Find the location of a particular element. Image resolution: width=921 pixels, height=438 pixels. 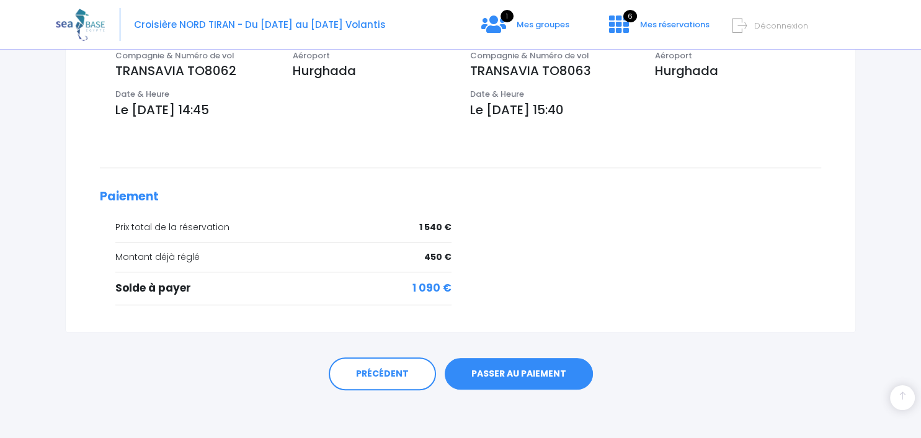

span: 6 is located at coordinates (630, 16).